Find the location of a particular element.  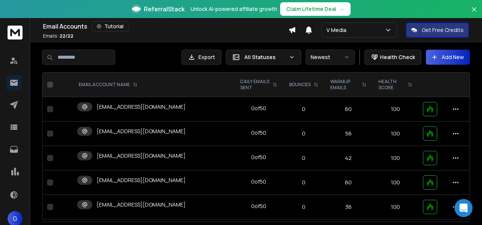

p: Emails : is located at coordinates (58, 36).